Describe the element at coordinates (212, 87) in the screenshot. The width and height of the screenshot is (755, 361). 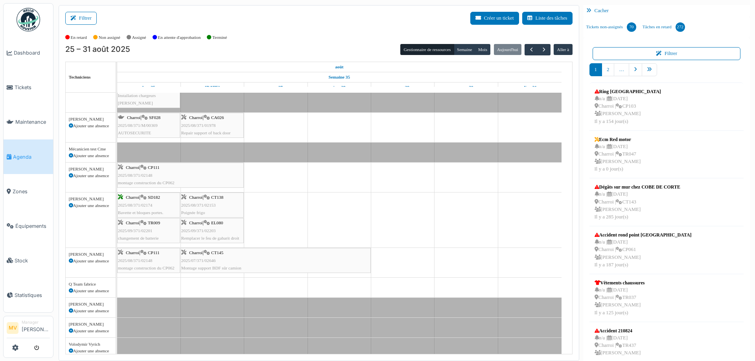
I see `a: 26 août 2025` at that location.